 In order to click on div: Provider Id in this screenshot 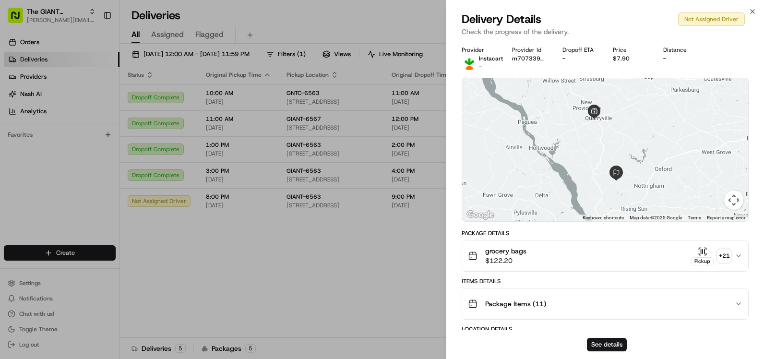, I will do `click(529, 50)`.